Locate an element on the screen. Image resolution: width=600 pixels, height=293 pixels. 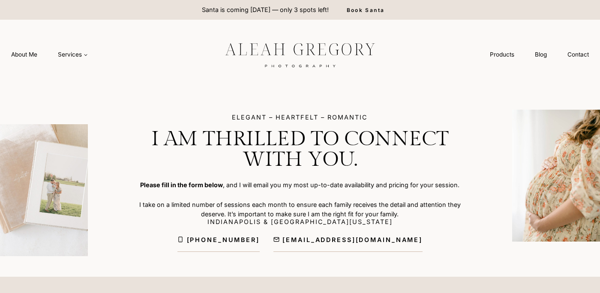
a: Contact is located at coordinates (578, 54).